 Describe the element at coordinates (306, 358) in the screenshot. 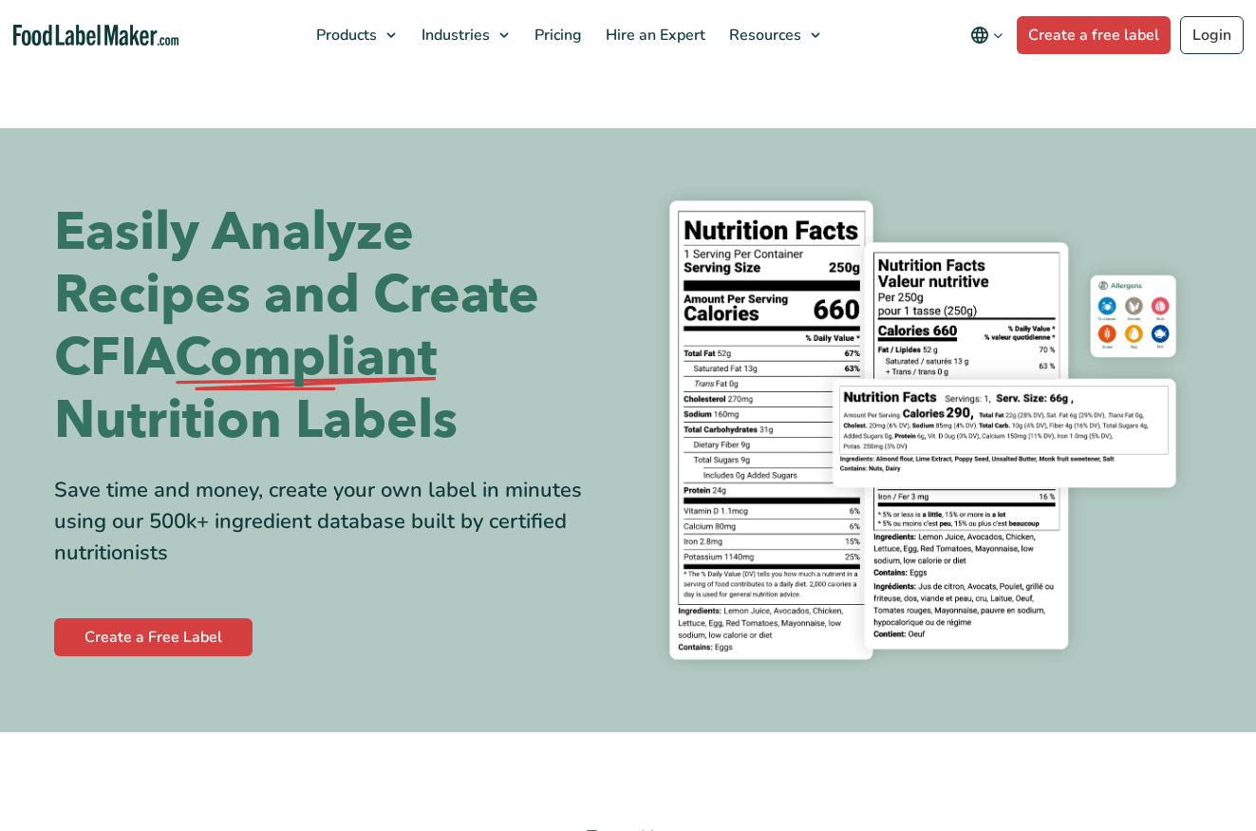

I see `span: Compliant` at that location.